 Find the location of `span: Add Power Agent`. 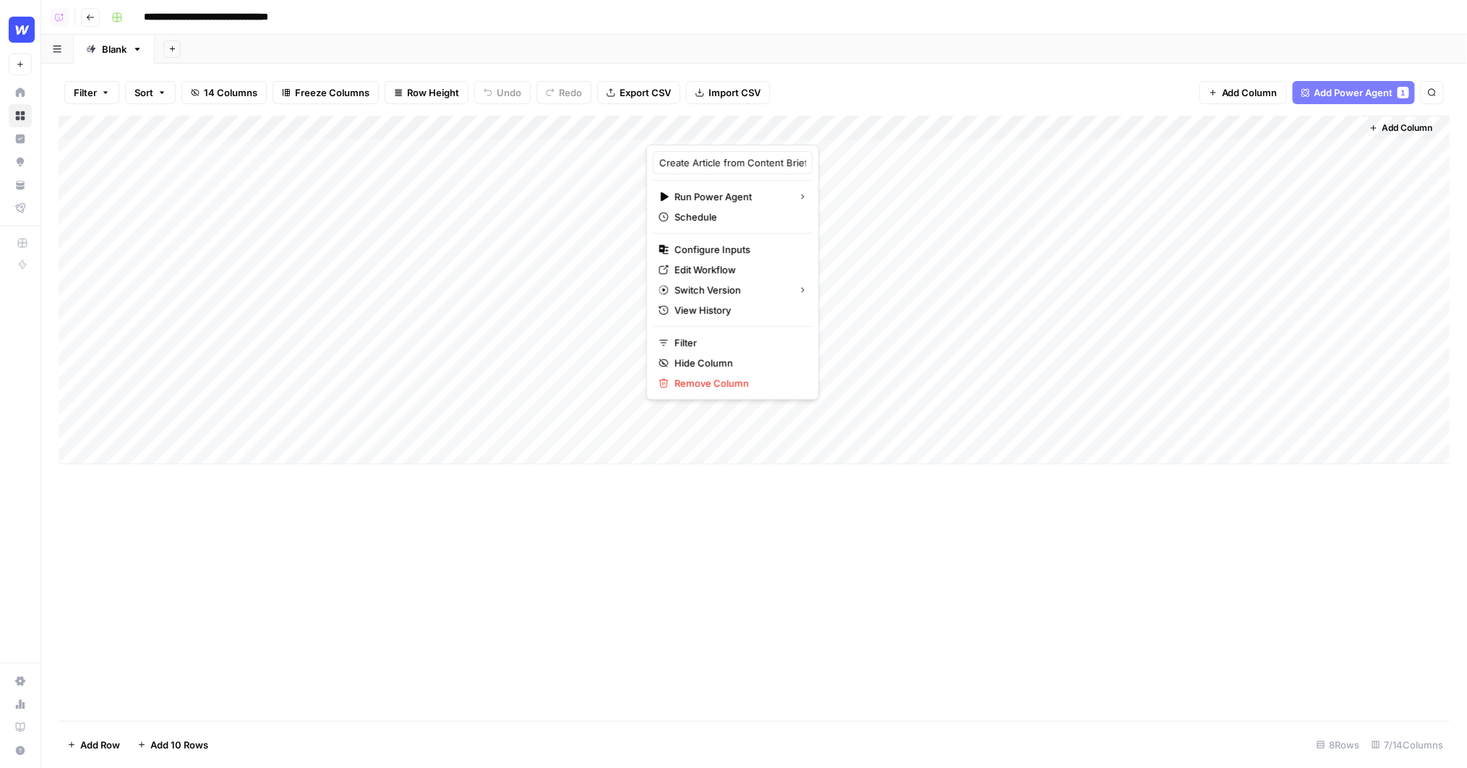

span: Add Power Agent is located at coordinates (1353, 93).